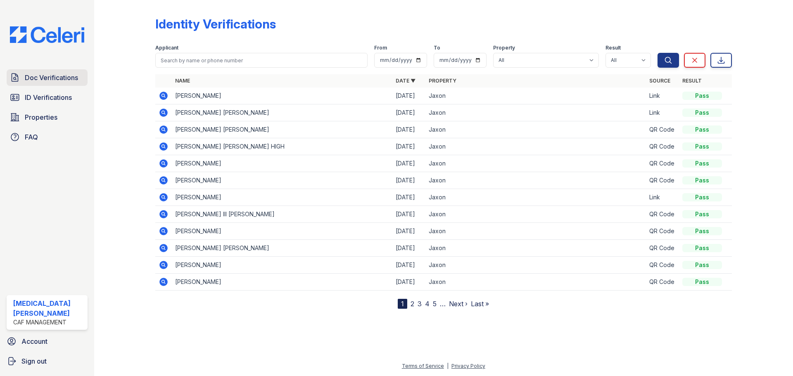 This screenshot has height=376, width=793. What do you see at coordinates (659, 81) in the screenshot?
I see `a: Source` at bounding box center [659, 81].